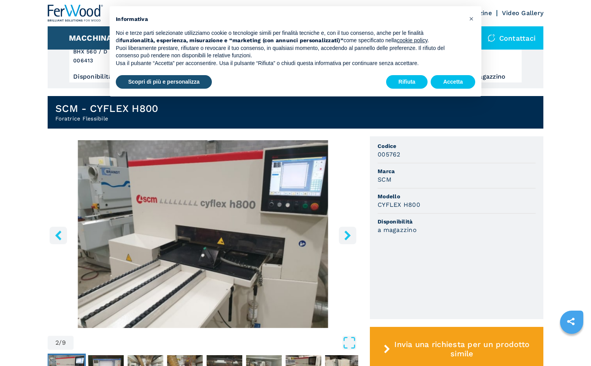  Describe the element at coordinates (75, 13) in the screenshot. I see `img: Ferwood` at that location.